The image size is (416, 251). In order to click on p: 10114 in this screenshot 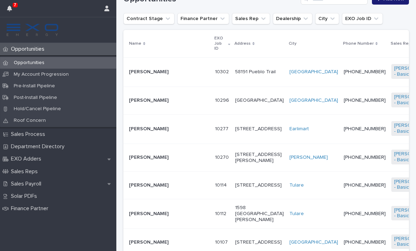, I will do `click(221, 185)`.